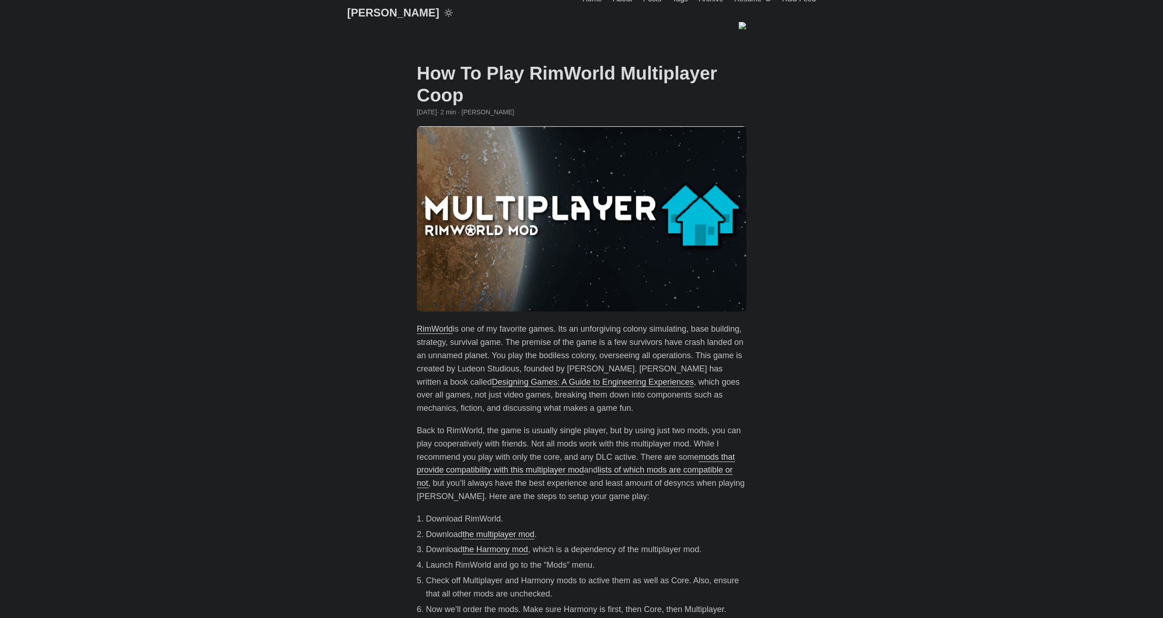 The width and height of the screenshot is (1163, 618). I want to click on a: RimWorld, so click(435, 329).